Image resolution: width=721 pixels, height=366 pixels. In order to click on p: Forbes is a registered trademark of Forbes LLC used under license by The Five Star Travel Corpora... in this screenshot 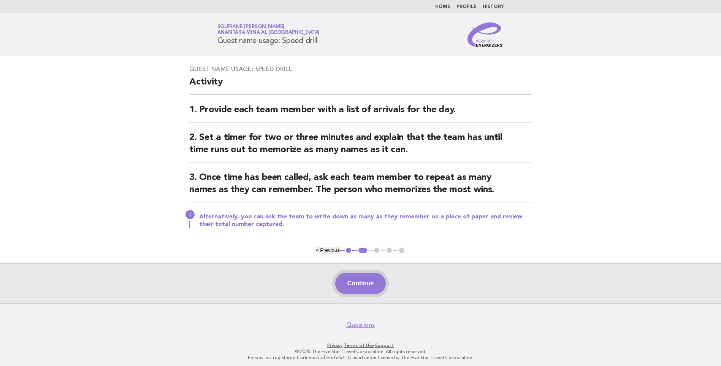, I will do `click(361, 357)`.